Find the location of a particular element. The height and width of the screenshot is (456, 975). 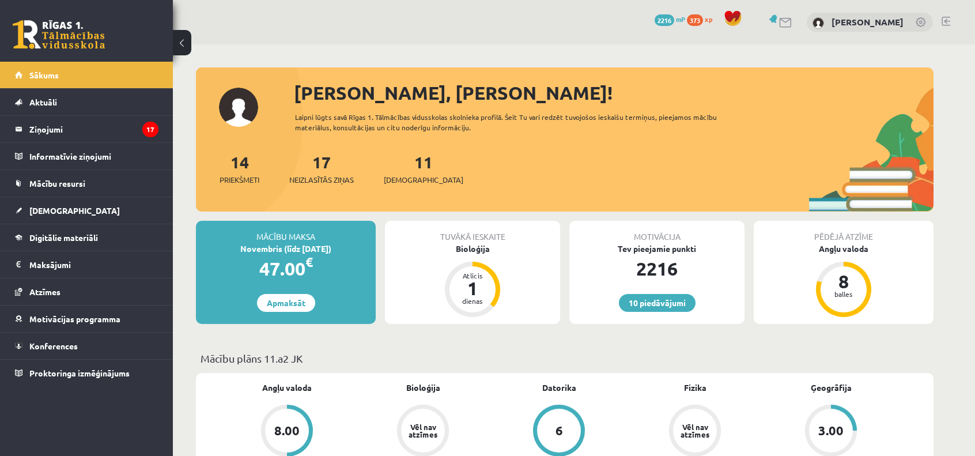

div: 2216 is located at coordinates (657, 269).